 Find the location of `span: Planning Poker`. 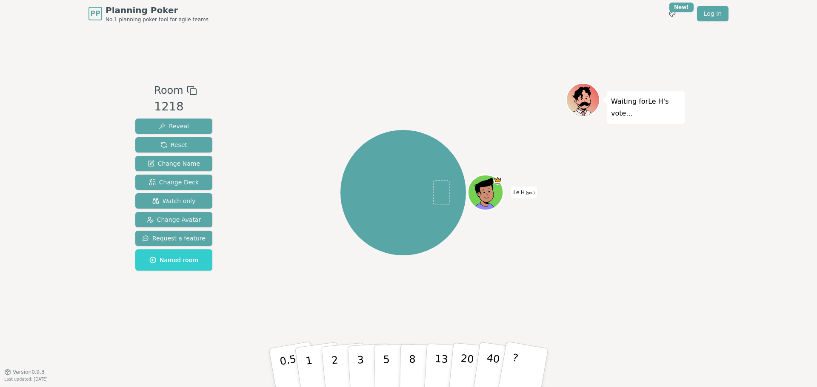

span: Planning Poker is located at coordinates (157, 10).